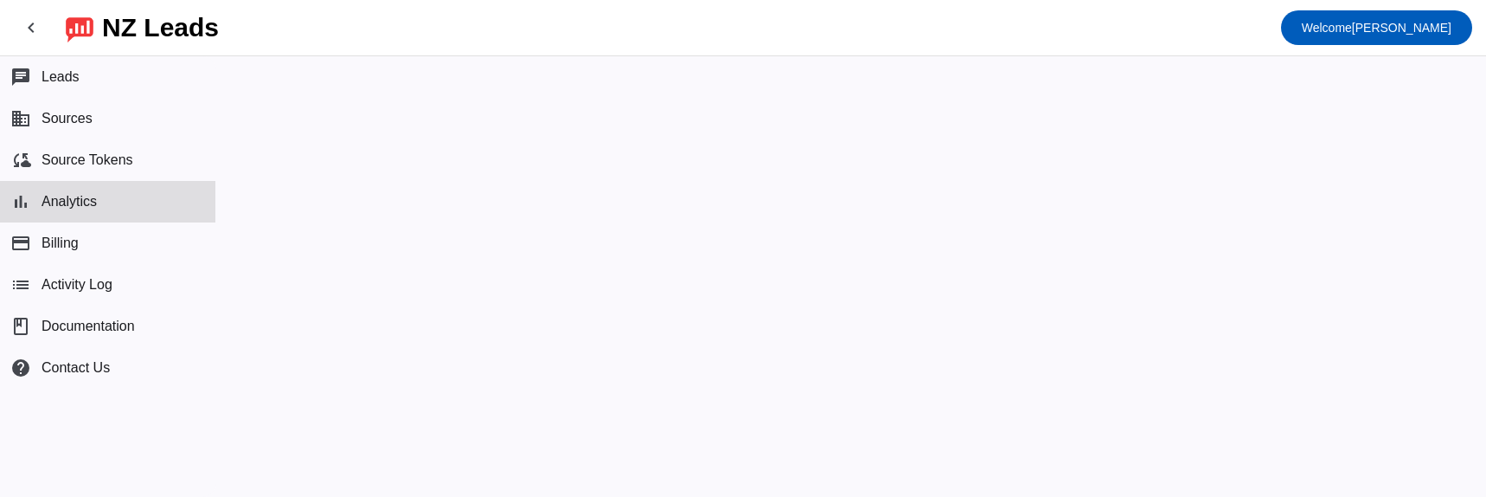  Describe the element at coordinates (21, 326) in the screenshot. I see `span: book` at that location.